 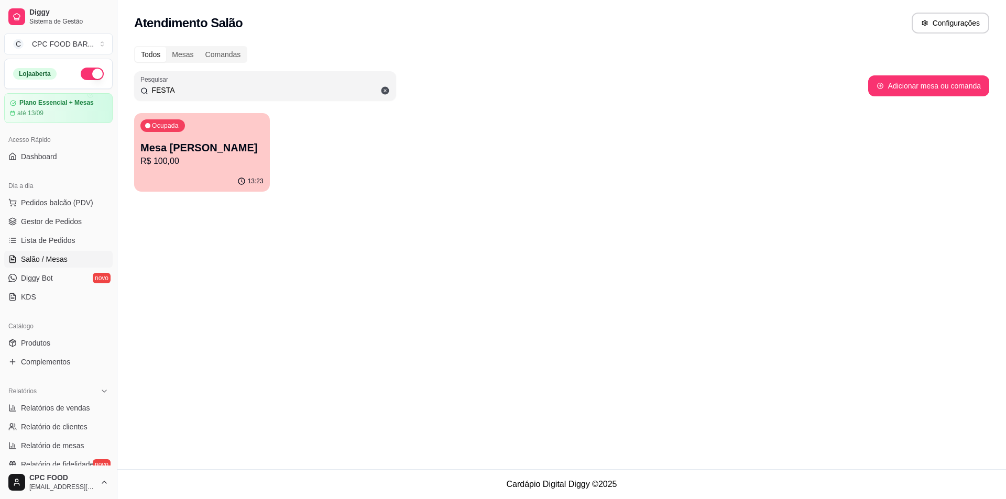 I want to click on span: Diggy Bot, so click(x=37, y=278).